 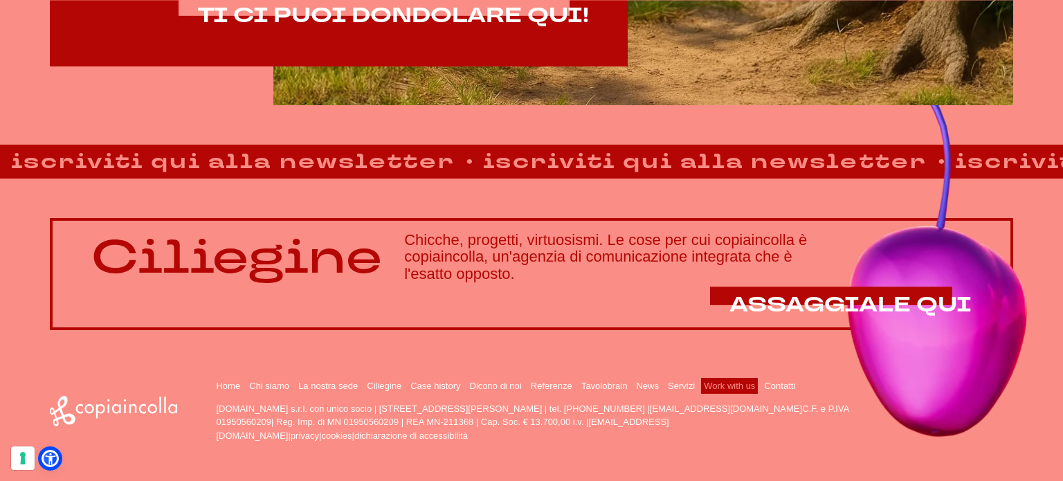 What do you see at coordinates (851, 305) in the screenshot?
I see `a: ASSAGGIALE QUI` at bounding box center [851, 305].